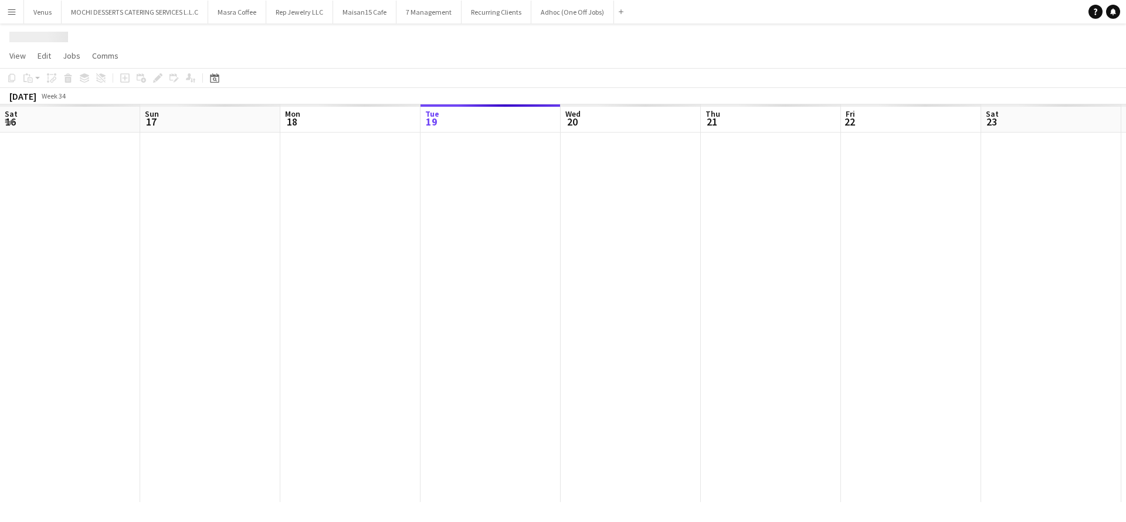 Image resolution: width=1126 pixels, height=522 pixels. Describe the element at coordinates (712, 121) in the screenshot. I see `span: 21` at that location.